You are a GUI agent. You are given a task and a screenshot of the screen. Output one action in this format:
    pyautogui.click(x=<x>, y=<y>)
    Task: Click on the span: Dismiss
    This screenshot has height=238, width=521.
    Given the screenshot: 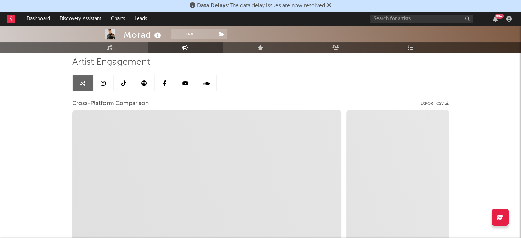 What is the action you would take?
    pyautogui.click(x=329, y=6)
    